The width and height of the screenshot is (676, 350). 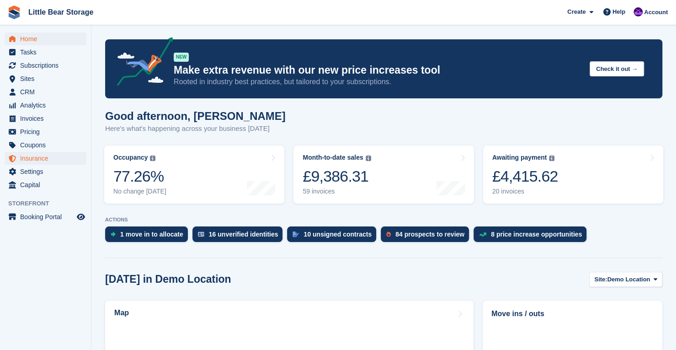 I want to click on p: ACTIONS, so click(x=383, y=219).